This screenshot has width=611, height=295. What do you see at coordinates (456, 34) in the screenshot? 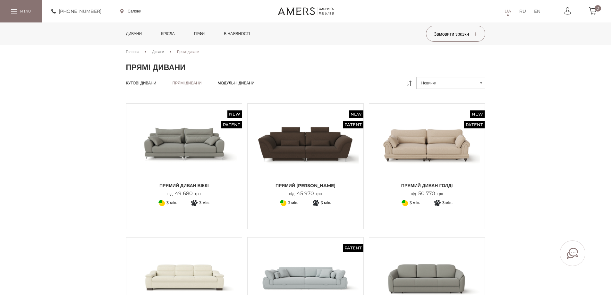
I see `span: Замовити зразки` at bounding box center [456, 34].